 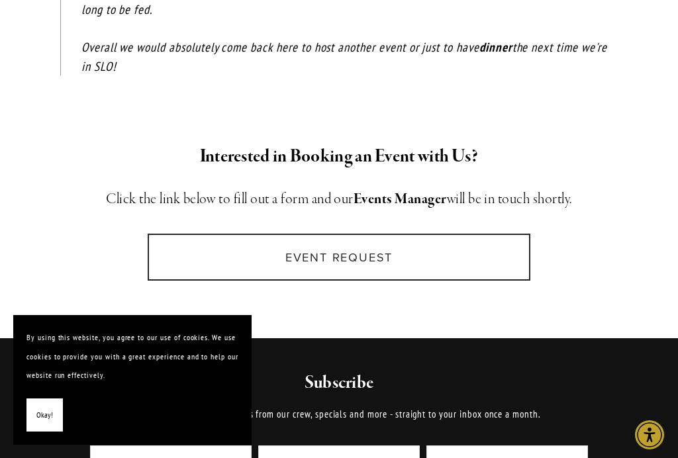 I want to click on span: Okay!, so click(x=44, y=415).